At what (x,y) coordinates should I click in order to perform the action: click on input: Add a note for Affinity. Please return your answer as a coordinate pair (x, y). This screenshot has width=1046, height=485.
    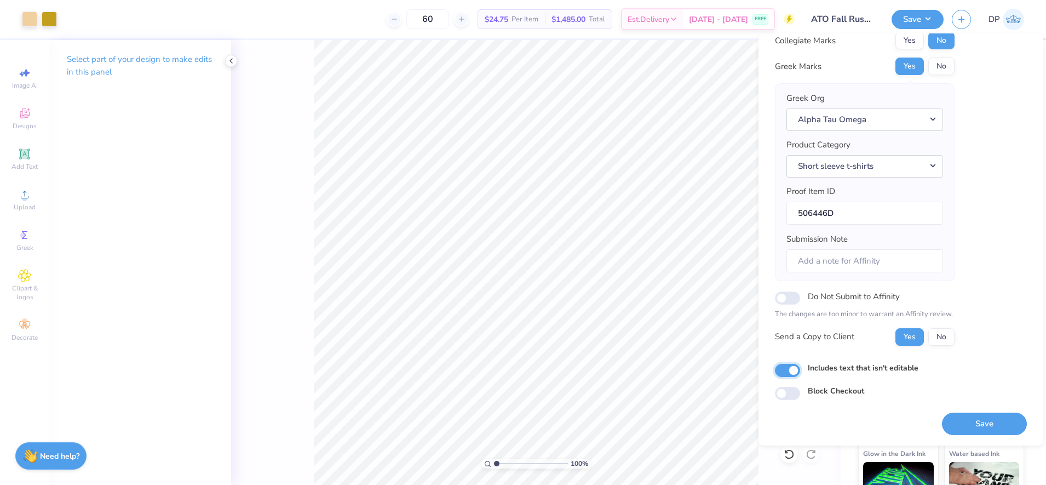
    Looking at the image, I should click on (865, 261).